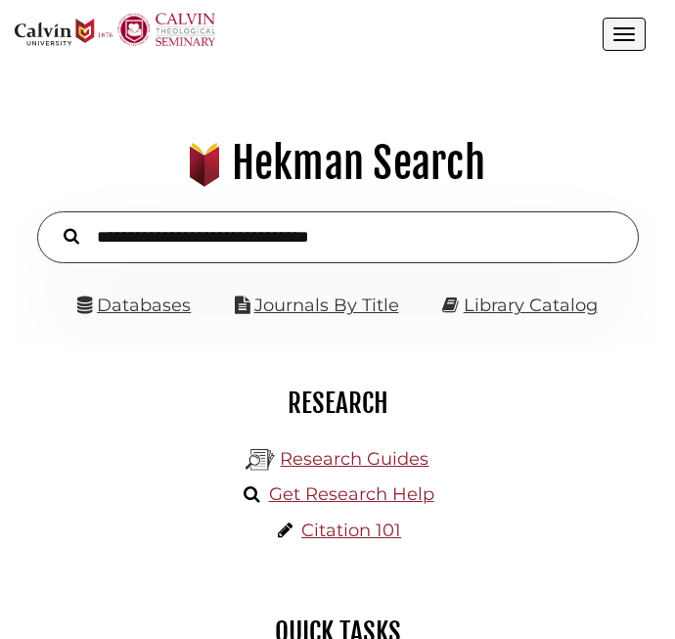 Image resolution: width=675 pixels, height=639 pixels. What do you see at coordinates (624, 34) in the screenshot?
I see `button: Open the menu` at bounding box center [624, 34].